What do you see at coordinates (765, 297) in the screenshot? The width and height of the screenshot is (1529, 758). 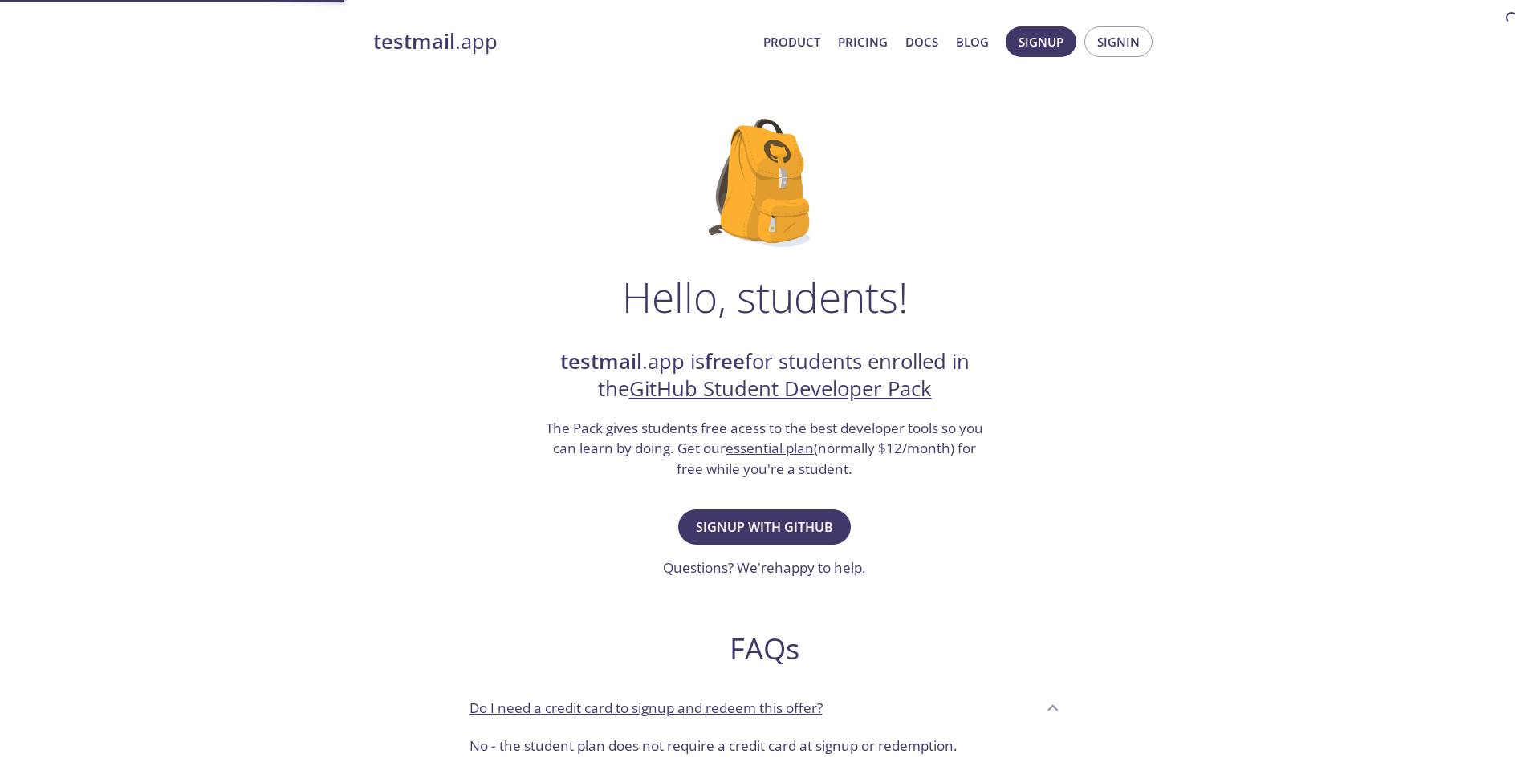 I see `h1: Hello, students!` at bounding box center [765, 297].